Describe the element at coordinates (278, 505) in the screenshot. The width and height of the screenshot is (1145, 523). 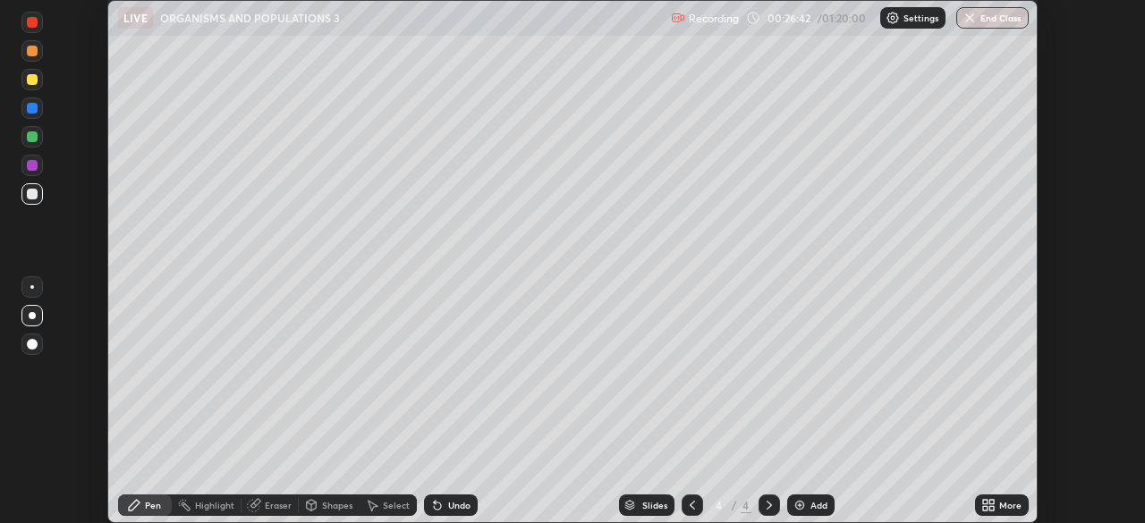
I see `div: Eraser` at that location.